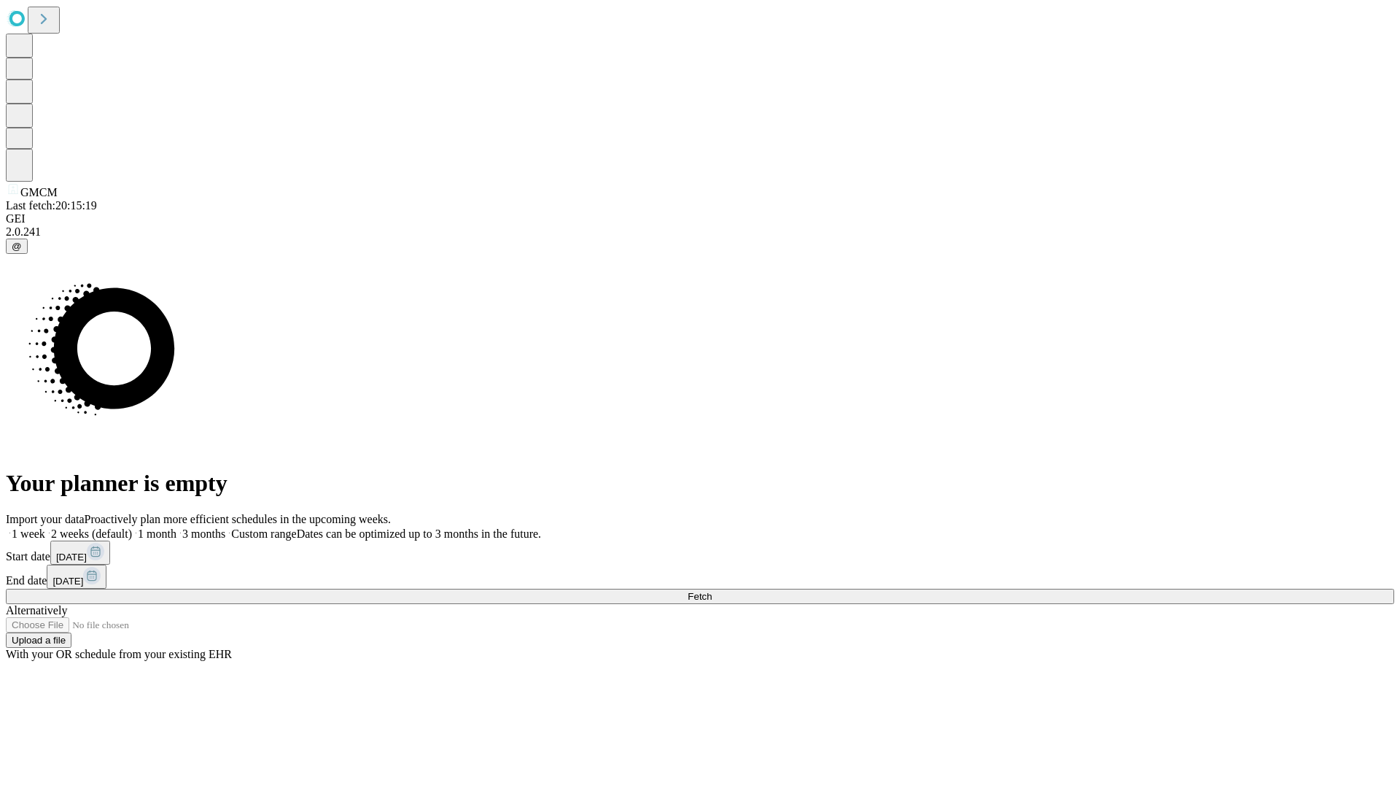 The image size is (1400, 788). I want to click on span: 1 month, so click(157, 533).